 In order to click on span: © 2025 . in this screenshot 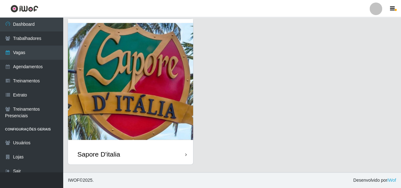, I will do `click(81, 180)`.